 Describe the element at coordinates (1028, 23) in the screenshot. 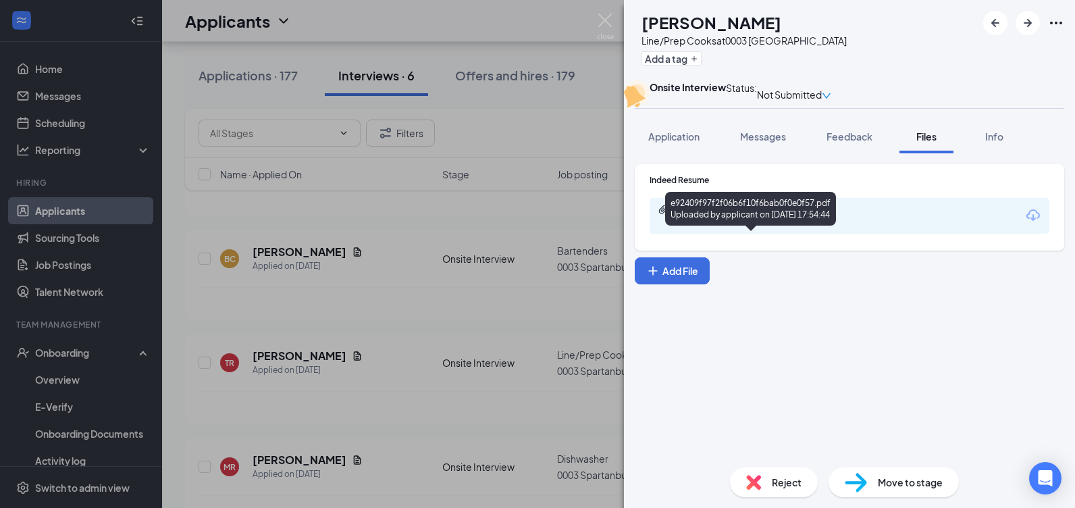

I see `button: ArrowRight` at that location.